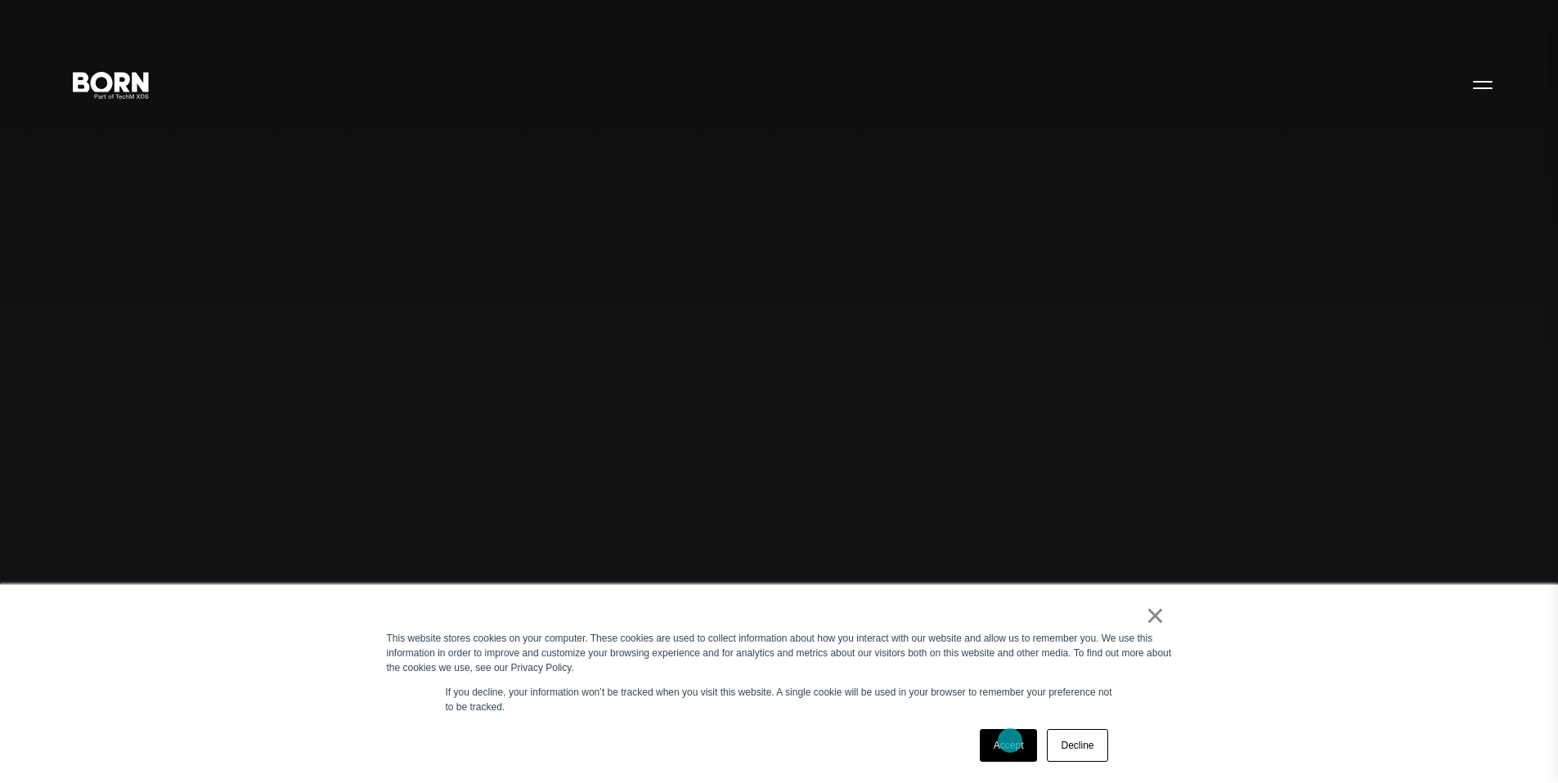 The width and height of the screenshot is (1558, 783). Describe the element at coordinates (1077, 746) in the screenshot. I see `a: Decline` at that location.